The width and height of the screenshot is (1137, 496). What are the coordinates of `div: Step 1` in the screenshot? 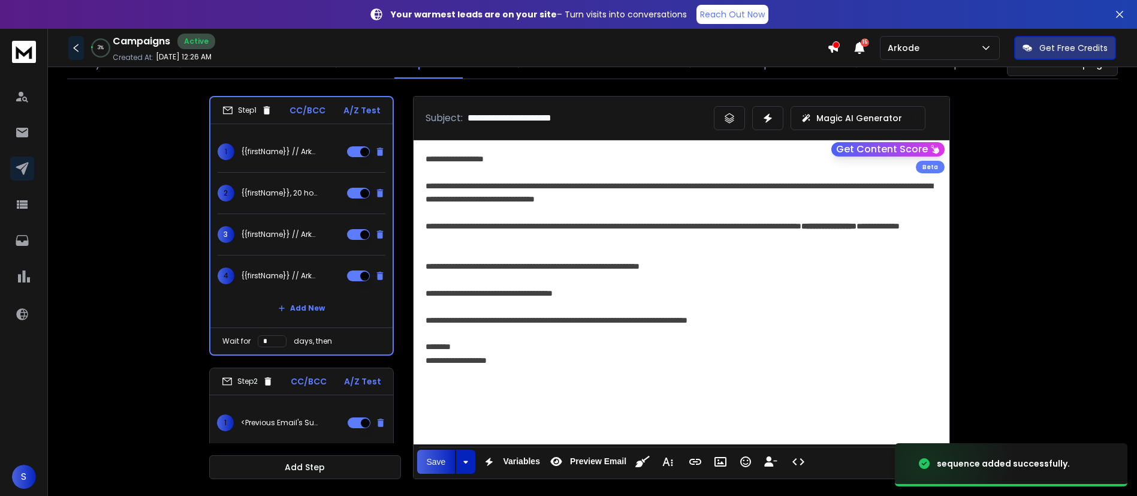 It's located at (247, 110).